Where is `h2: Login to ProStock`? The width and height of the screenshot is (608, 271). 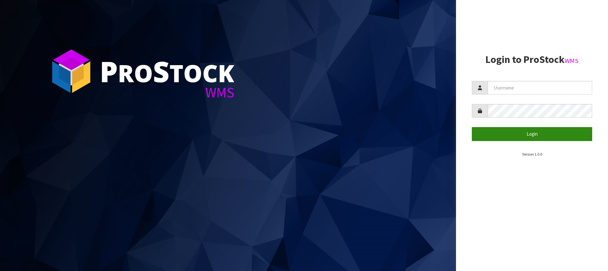 h2: Login to ProStock is located at coordinates (532, 60).